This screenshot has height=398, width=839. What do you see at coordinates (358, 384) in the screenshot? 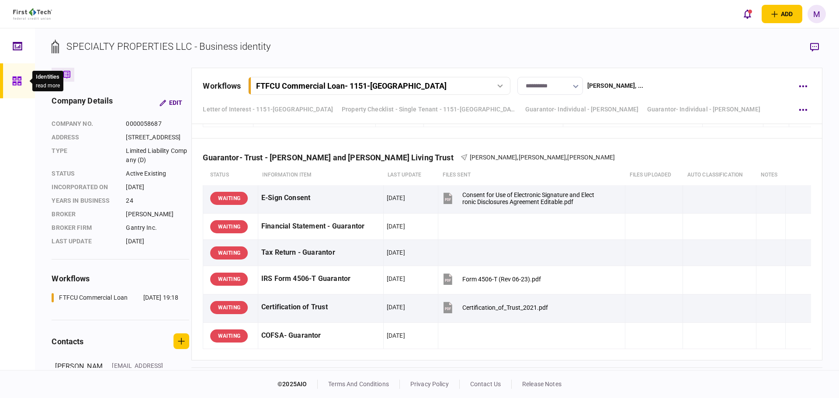
I see `a: terms and conditions` at bounding box center [358, 384].